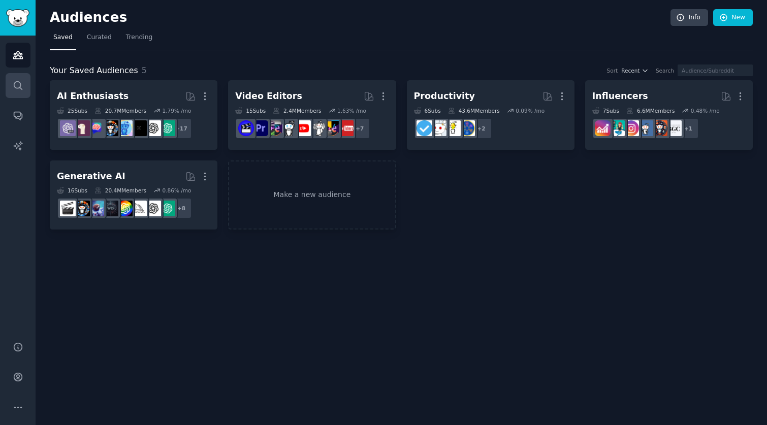 Image resolution: width=767 pixels, height=425 pixels. What do you see at coordinates (134, 115) in the screenshot?
I see `a: AI Enthusiasts25Subs20.7MMembers1.79% /mo+17ChatGPTOpenAIArtificialInteligenceartificialaiArtChat...` at bounding box center [134, 115].